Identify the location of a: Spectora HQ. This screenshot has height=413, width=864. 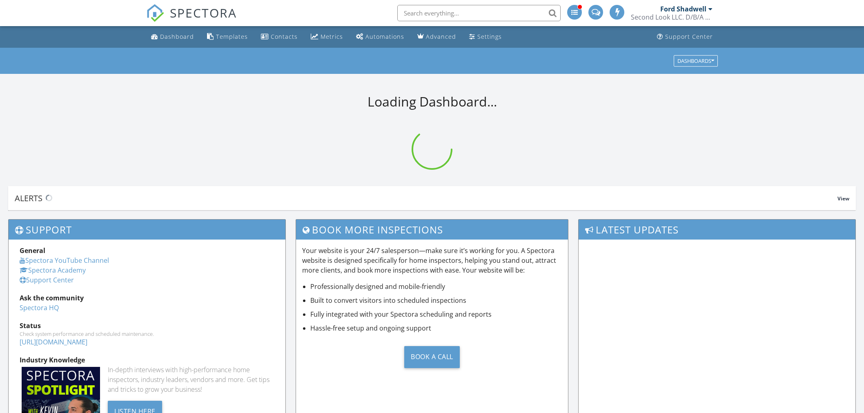
(39, 308).